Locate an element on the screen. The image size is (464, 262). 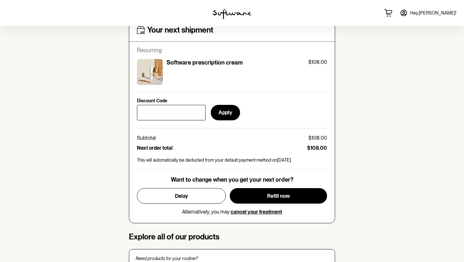
button: cancel your treatment is located at coordinates (256, 212).